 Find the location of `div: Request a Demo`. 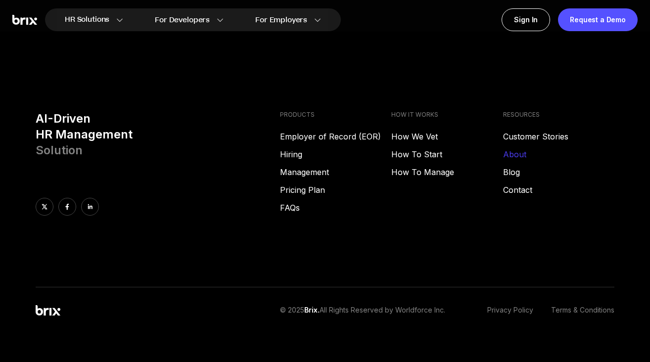

div: Request a Demo is located at coordinates (598, 20).